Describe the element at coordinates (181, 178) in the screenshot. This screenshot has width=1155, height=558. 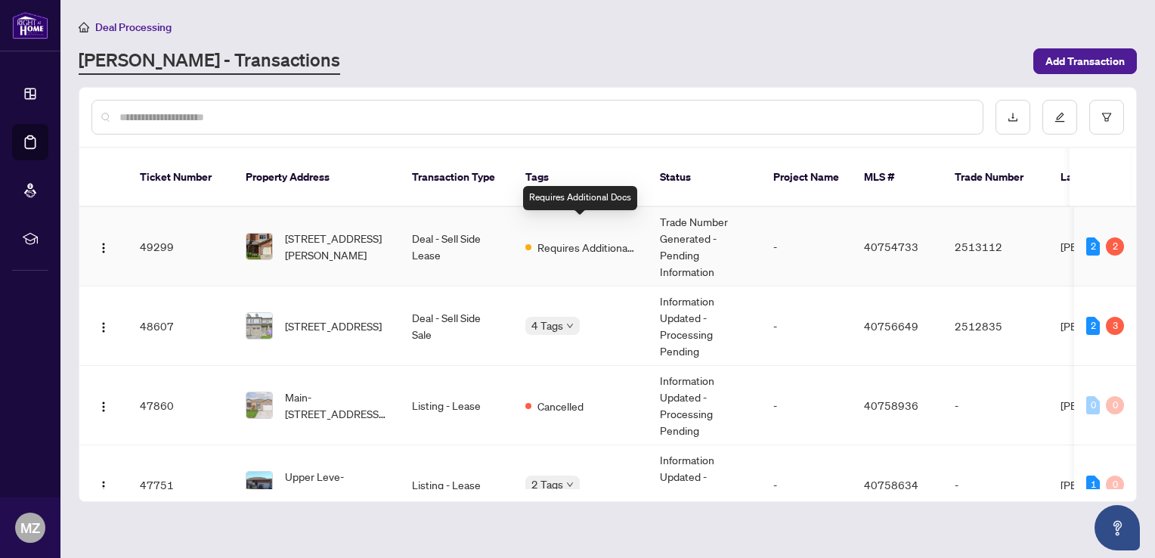
I see `th: Ticket Number` at that location.